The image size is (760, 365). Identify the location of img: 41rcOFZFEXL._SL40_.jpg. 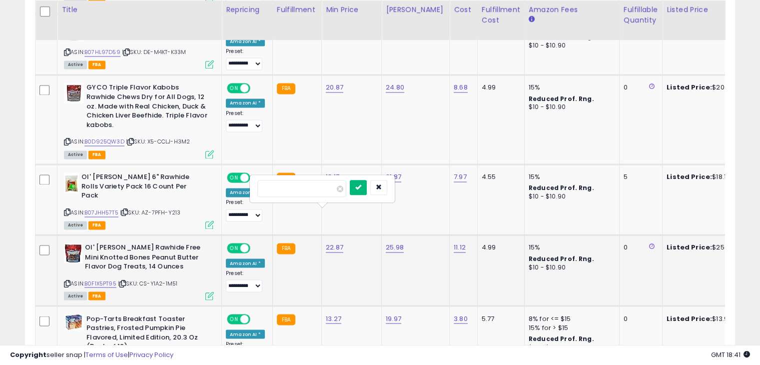
(71, 182).